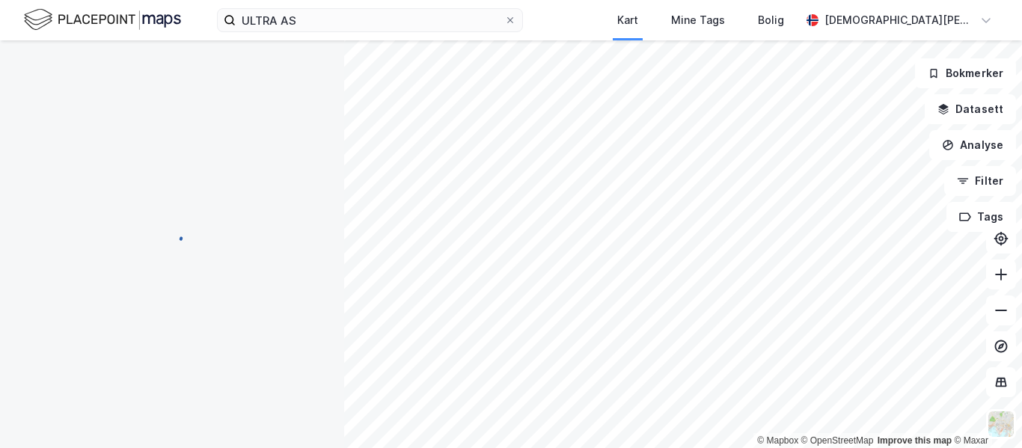  What do you see at coordinates (914, 441) in the screenshot?
I see `a: Improve this map` at bounding box center [914, 441].